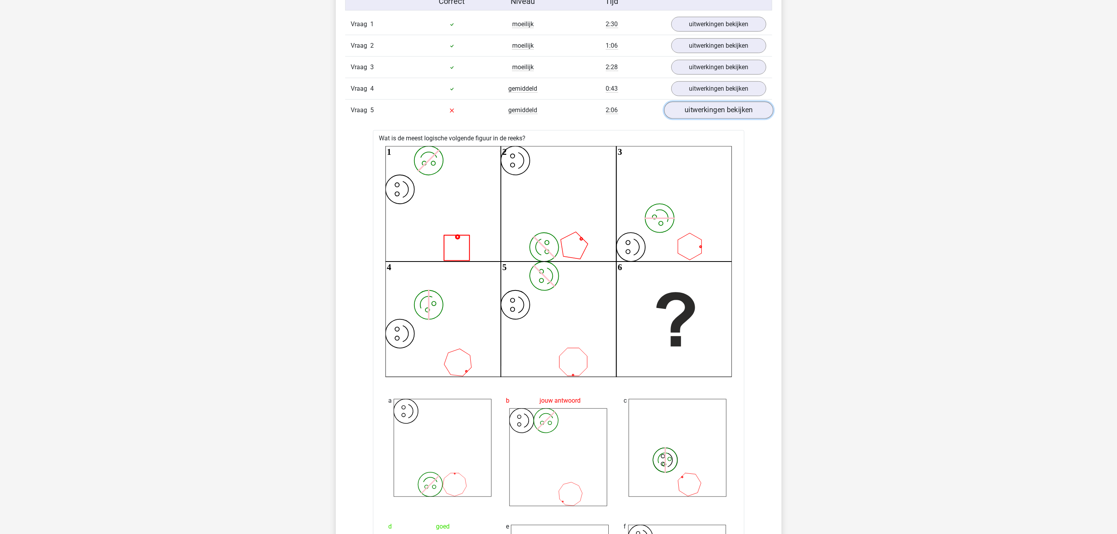 The height and width of the screenshot is (534, 1117). Describe the element at coordinates (620, 267) in the screenshot. I see `text: 6` at that location.